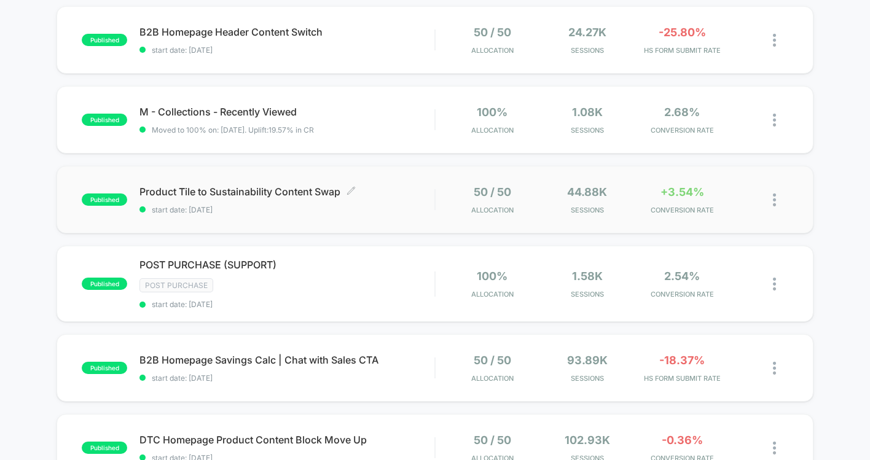 The width and height of the screenshot is (870, 460). What do you see at coordinates (682, 32) in the screenshot?
I see `span: -25.80%` at bounding box center [682, 32].